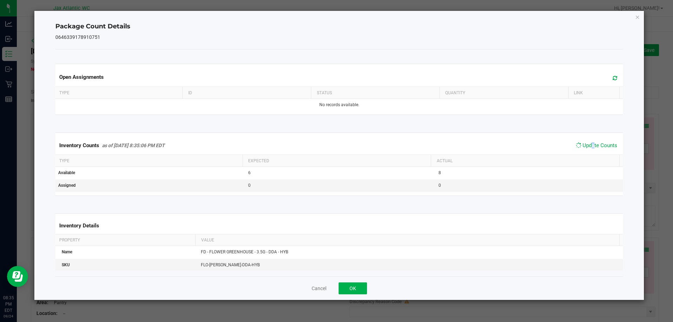  I want to click on span: 8, so click(439, 173).